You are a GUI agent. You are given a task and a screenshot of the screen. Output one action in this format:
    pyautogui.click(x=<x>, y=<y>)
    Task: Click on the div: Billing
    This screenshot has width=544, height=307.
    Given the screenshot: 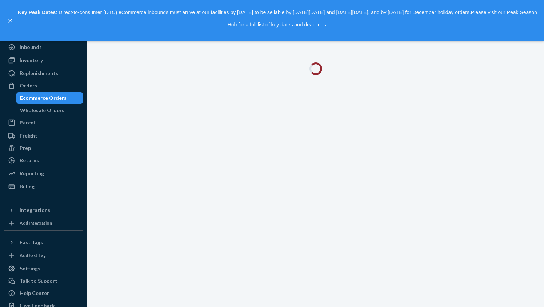 What is the action you would take?
    pyautogui.click(x=27, y=187)
    